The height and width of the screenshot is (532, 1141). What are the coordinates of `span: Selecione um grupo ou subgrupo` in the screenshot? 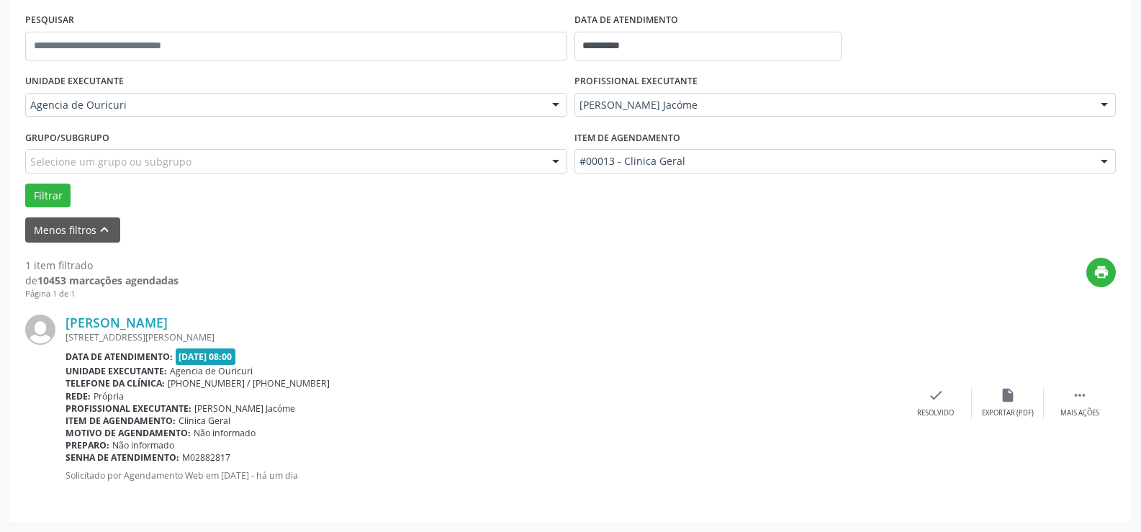 It's located at (111, 161).